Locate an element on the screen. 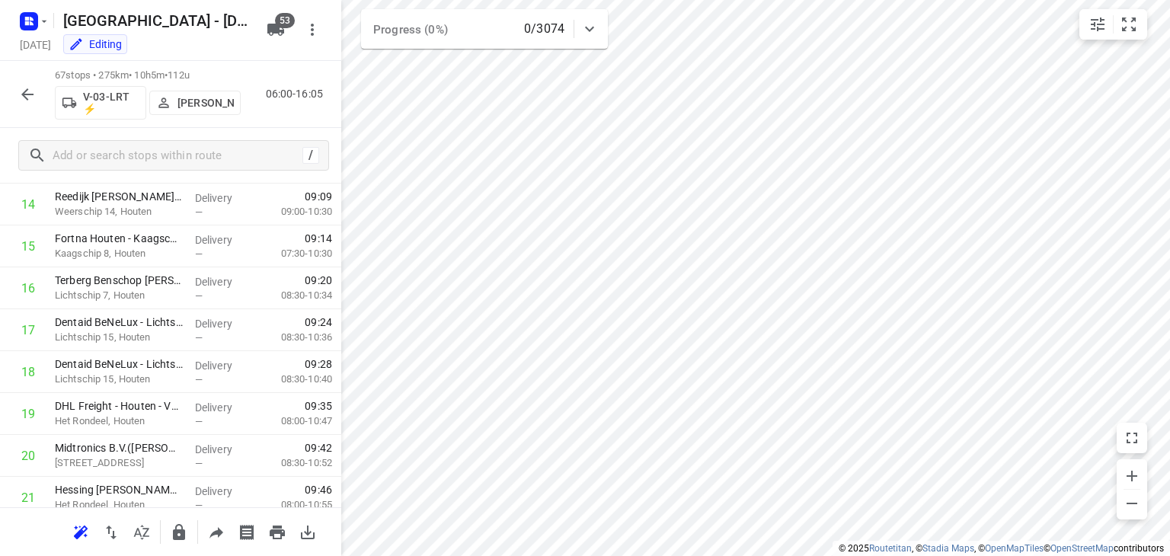 The image size is (1170, 556). button: Lock route is located at coordinates (179, 532).